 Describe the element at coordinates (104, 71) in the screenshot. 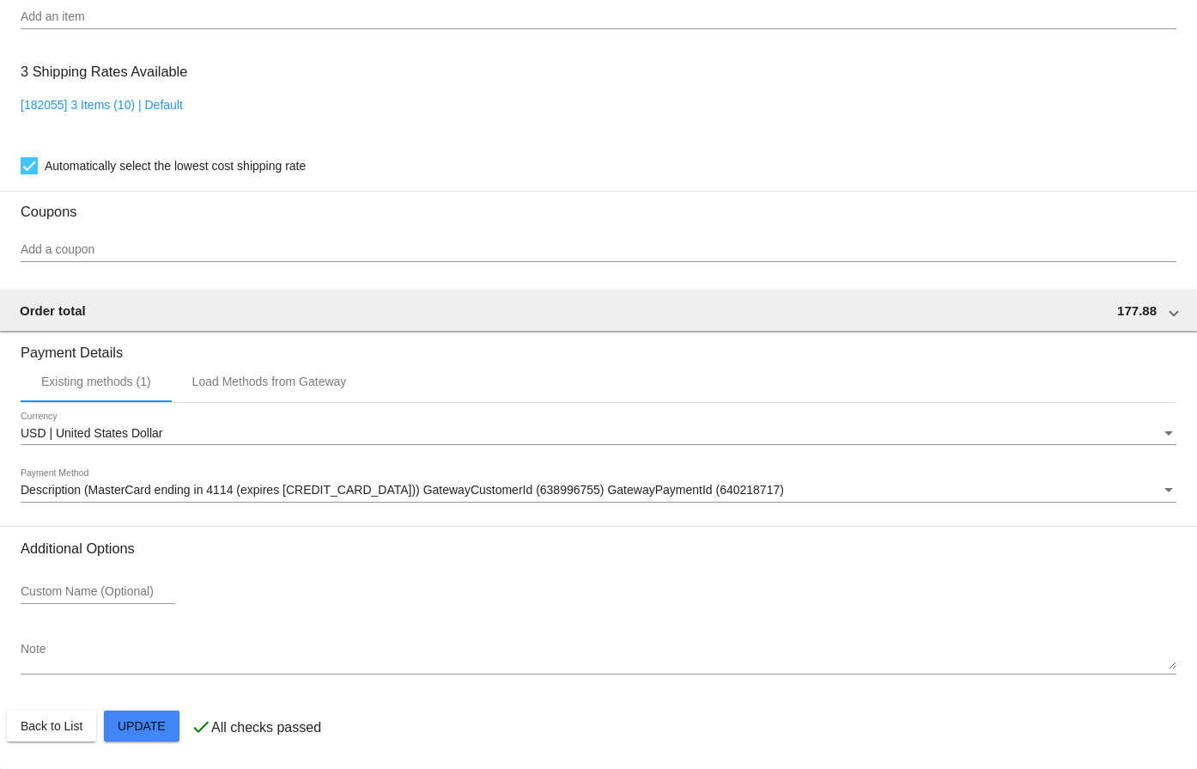

I see `h3: 3 Shipping Rates Available` at that location.